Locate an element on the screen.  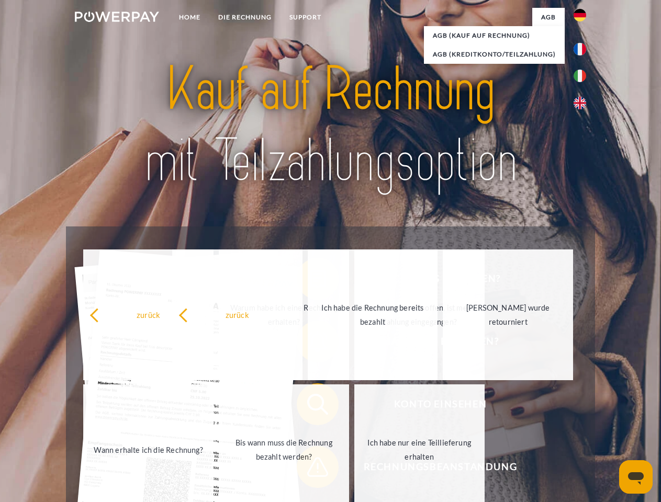
a: AGB (Kreditkonto/Teilzahlung) is located at coordinates (494, 54).